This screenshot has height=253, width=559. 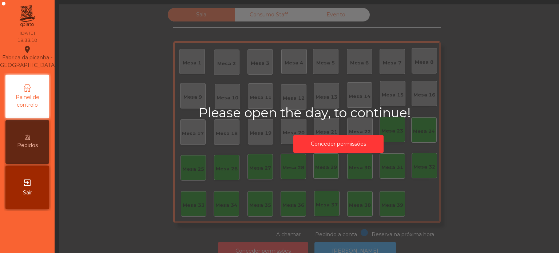 What do you see at coordinates (27, 145) in the screenshot?
I see `span: Pedidos` at bounding box center [27, 145].